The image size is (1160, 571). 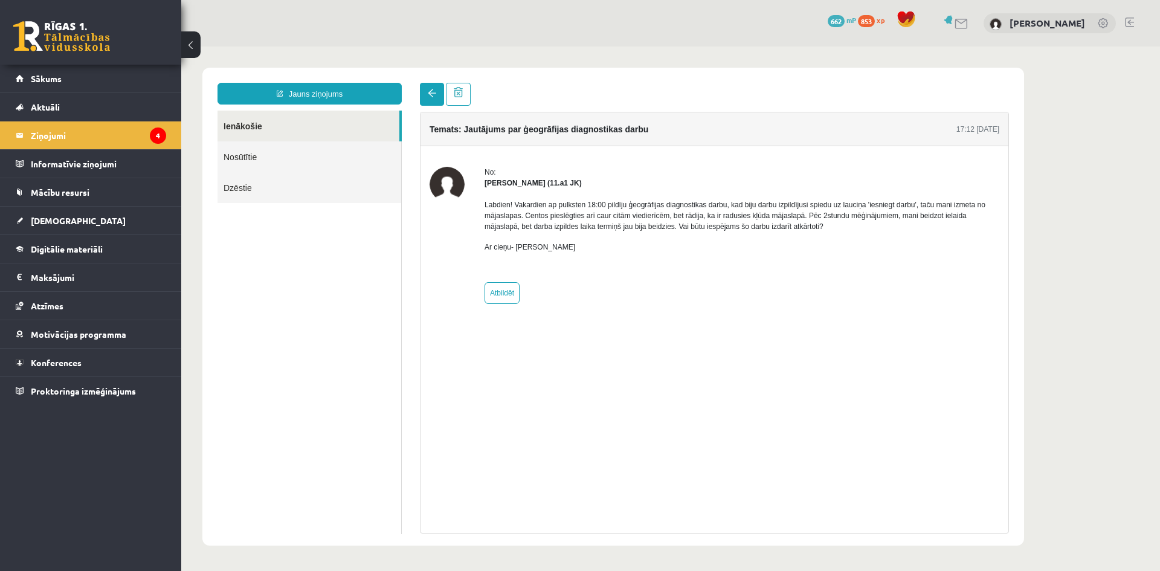 I want to click on span: 853, so click(x=866, y=21).